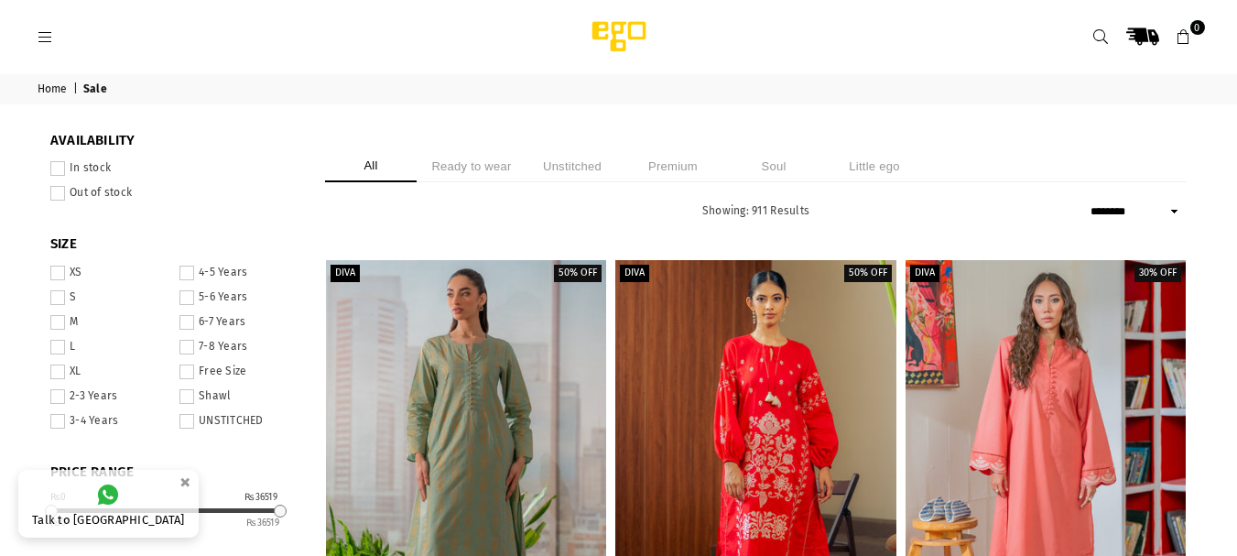 This screenshot has height=556, width=1237. Describe the element at coordinates (238, 322) in the screenshot. I see `label: 6-7 Years` at that location.